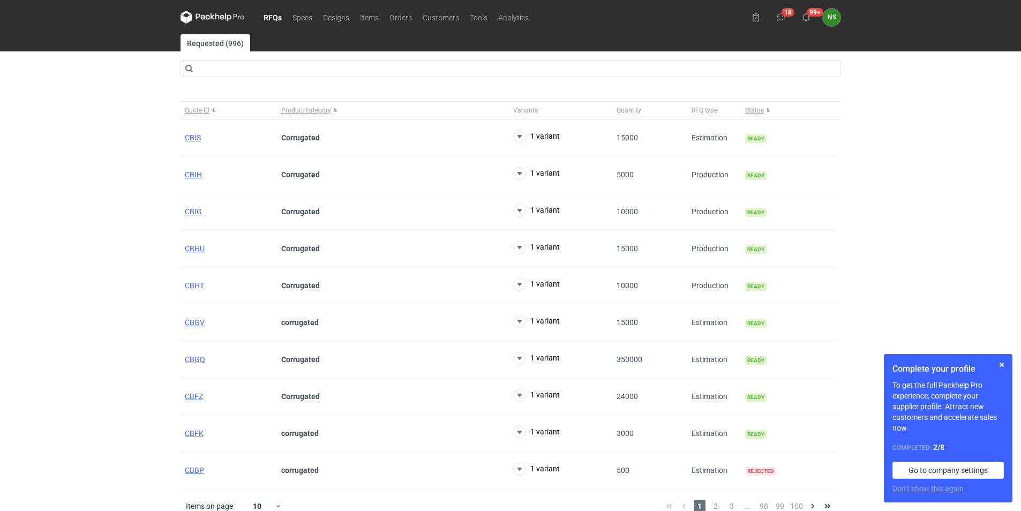  Describe the element at coordinates (831, 17) in the screenshot. I see `figcaption: NS` at that location.